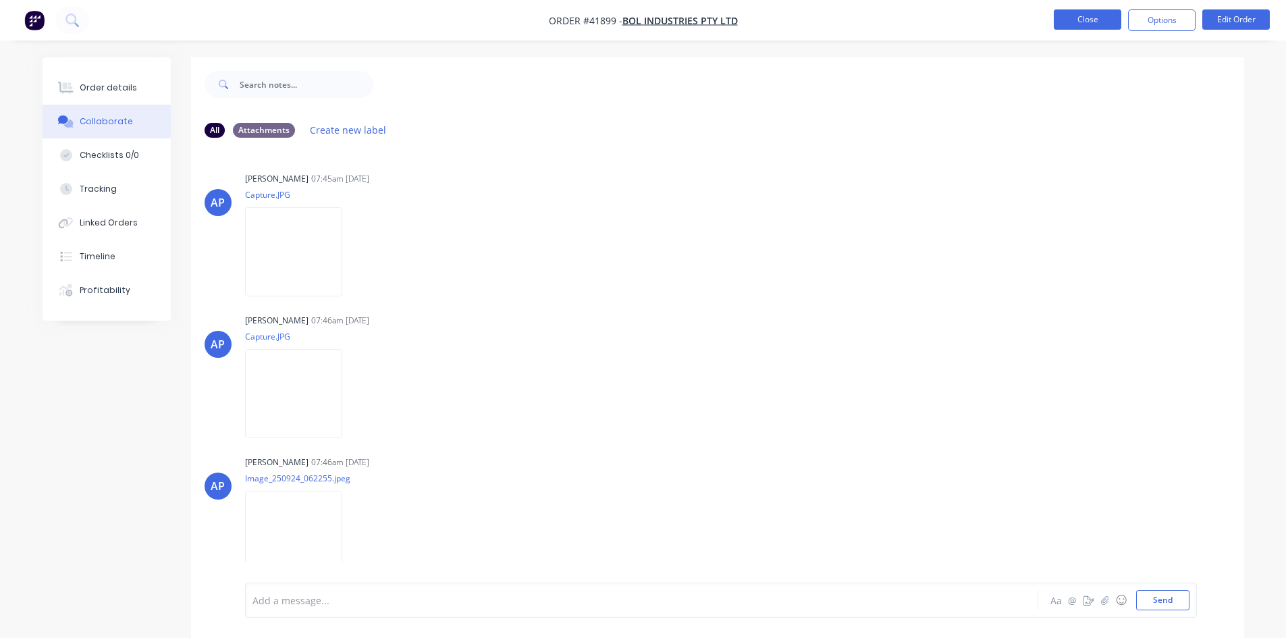 The image size is (1286, 638). I want to click on button: Timeline, so click(107, 257).